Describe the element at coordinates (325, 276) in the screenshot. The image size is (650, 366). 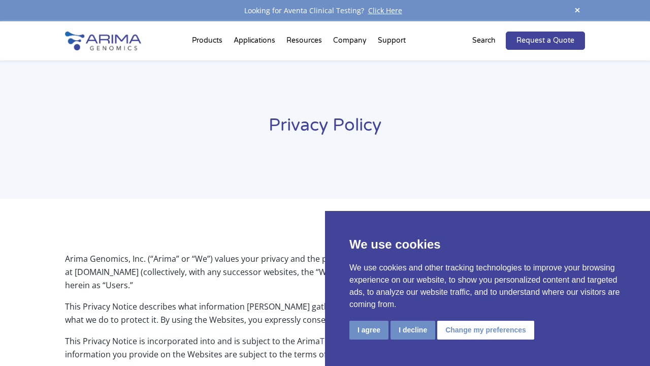
I see `p: Arima Genomics, Inc. (“Arima” or “We”) values your privacy and the privacy of our other customers...` at that location.